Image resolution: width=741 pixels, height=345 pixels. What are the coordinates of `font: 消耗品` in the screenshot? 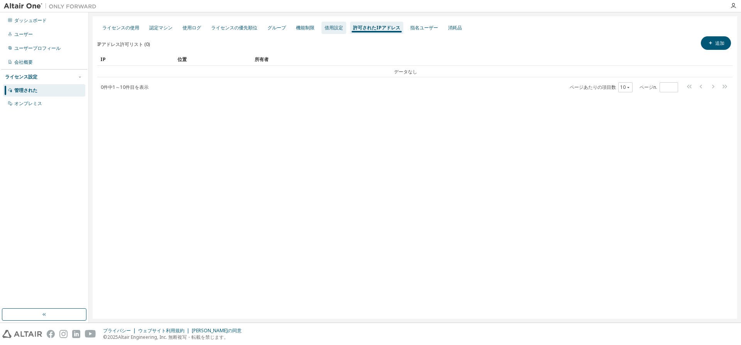 It's located at (455, 27).